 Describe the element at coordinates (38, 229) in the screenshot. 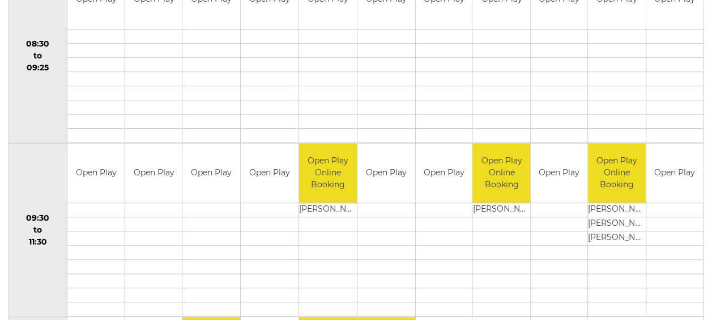

I see `td: 09:30 to 11:30` at that location.